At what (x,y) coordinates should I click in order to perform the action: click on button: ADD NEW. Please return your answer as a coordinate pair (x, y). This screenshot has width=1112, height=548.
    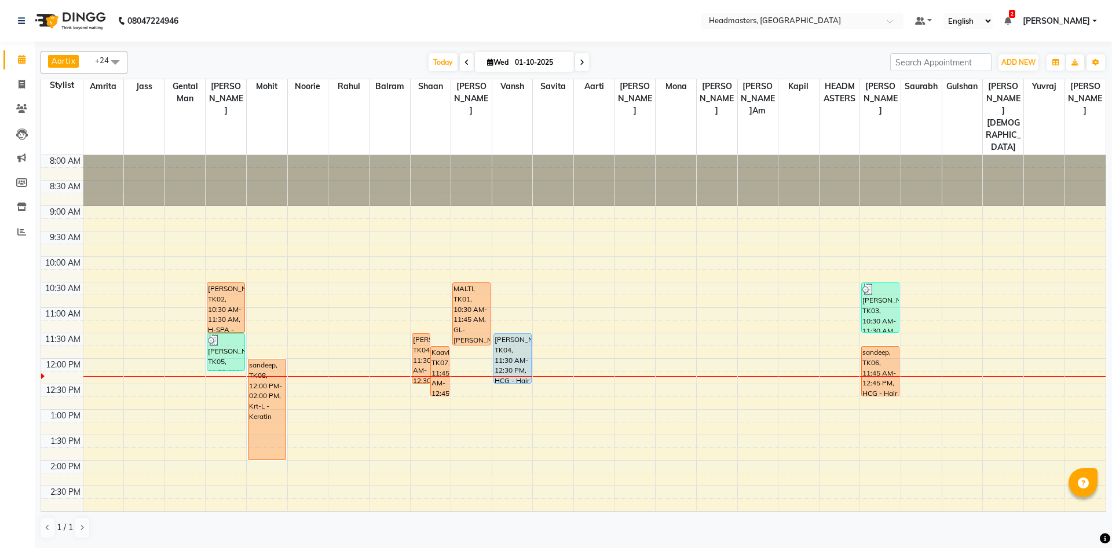
    Looking at the image, I should click on (1018, 63).